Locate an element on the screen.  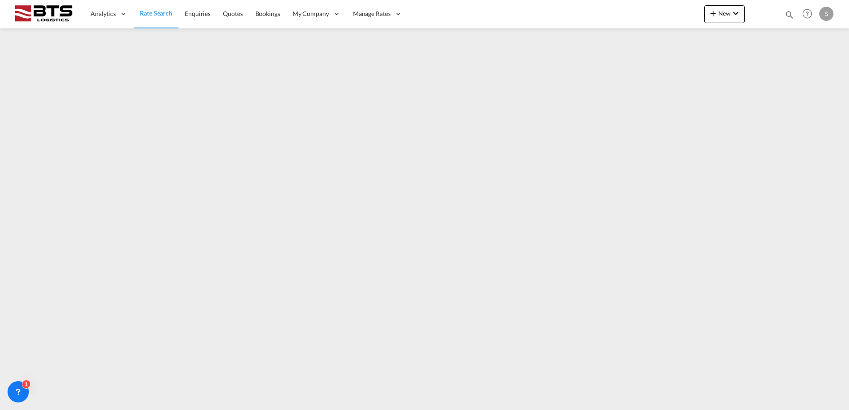
span: Manage Rates is located at coordinates (372, 14).